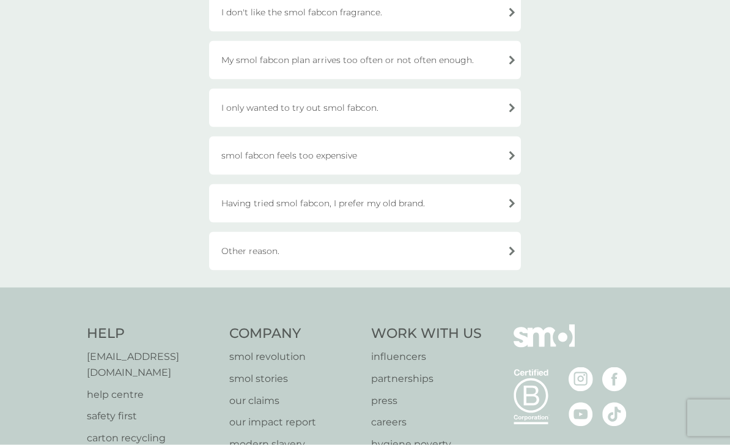  I want to click on h4: Help, so click(152, 333).